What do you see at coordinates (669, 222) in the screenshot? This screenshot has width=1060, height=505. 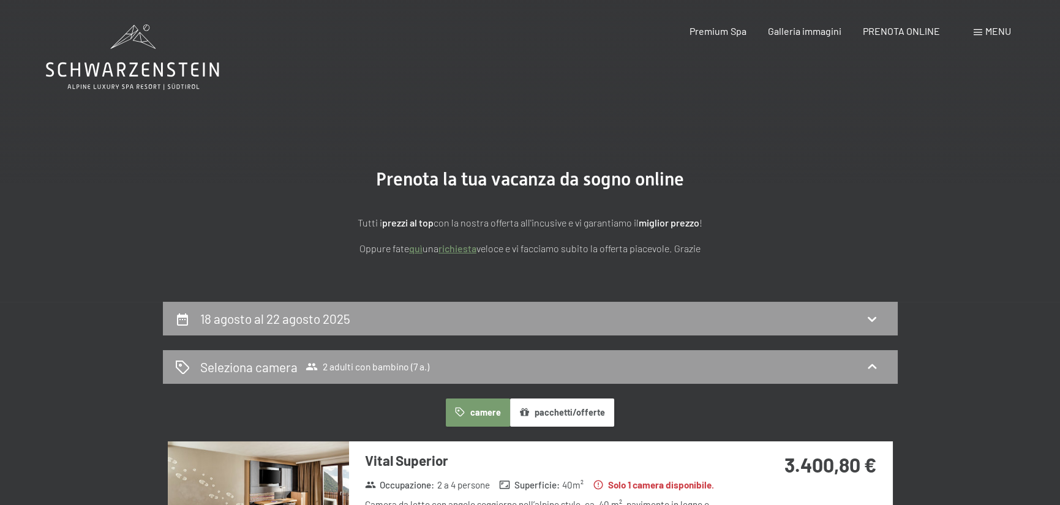 I see `strong: miglior prezzo` at bounding box center [669, 222].